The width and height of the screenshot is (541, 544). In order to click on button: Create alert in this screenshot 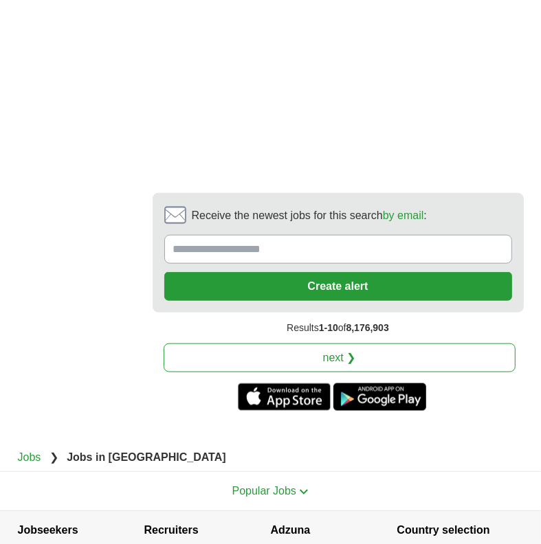, I will do `click(338, 286)`.